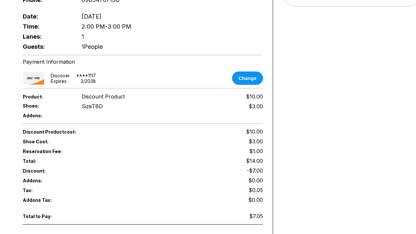  Describe the element at coordinates (256, 216) in the screenshot. I see `span: $7.05` at that location.